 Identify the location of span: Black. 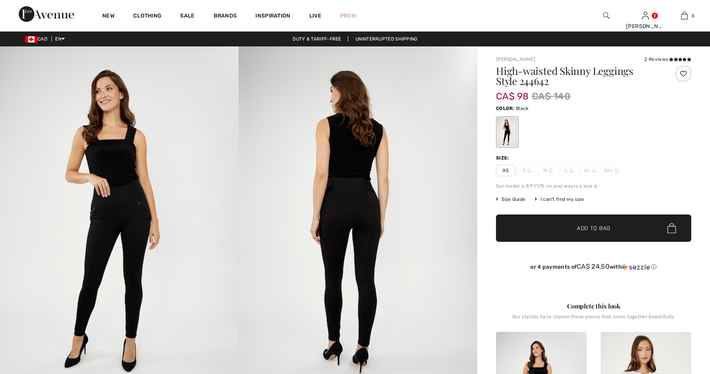
(522, 109).